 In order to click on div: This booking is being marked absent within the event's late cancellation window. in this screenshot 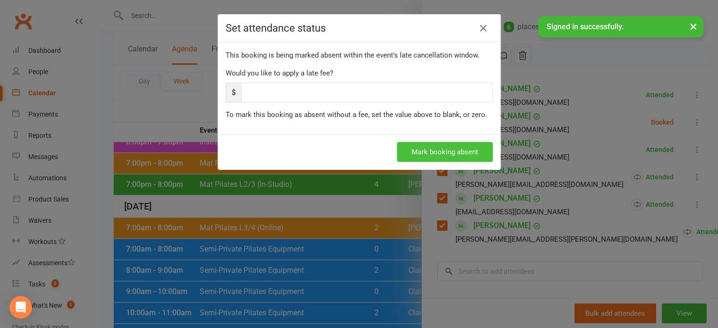, I will do `click(359, 55)`.